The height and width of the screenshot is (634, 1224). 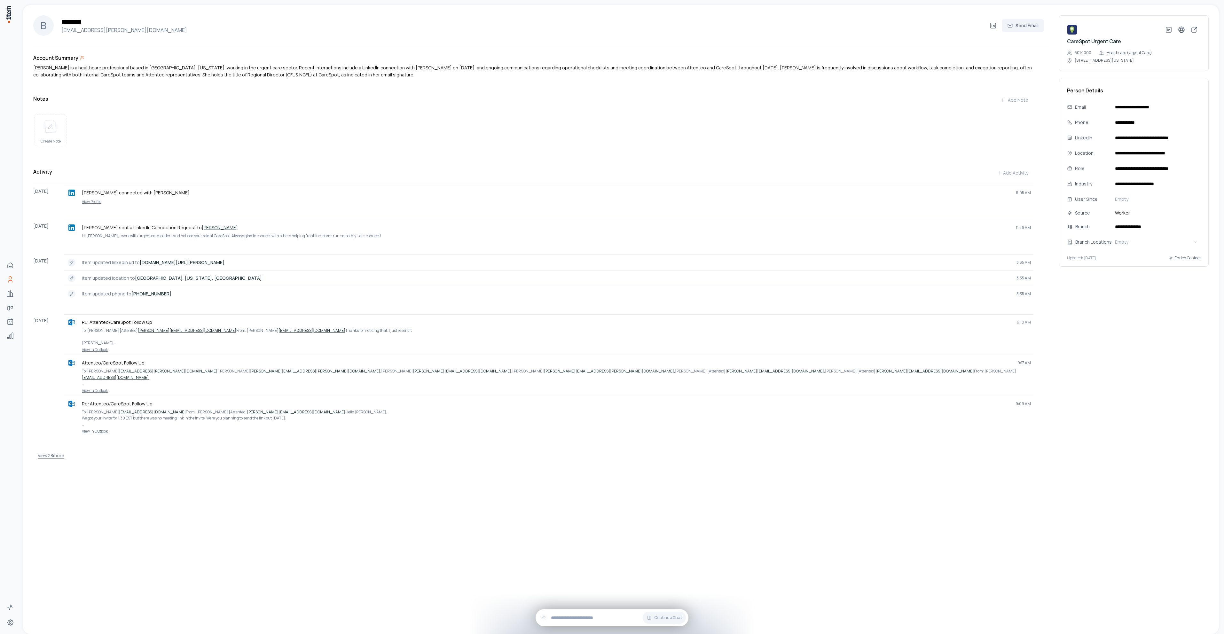 What do you see at coordinates (1023, 193) in the screenshot?
I see `span: 8:05 AM` at bounding box center [1023, 193].